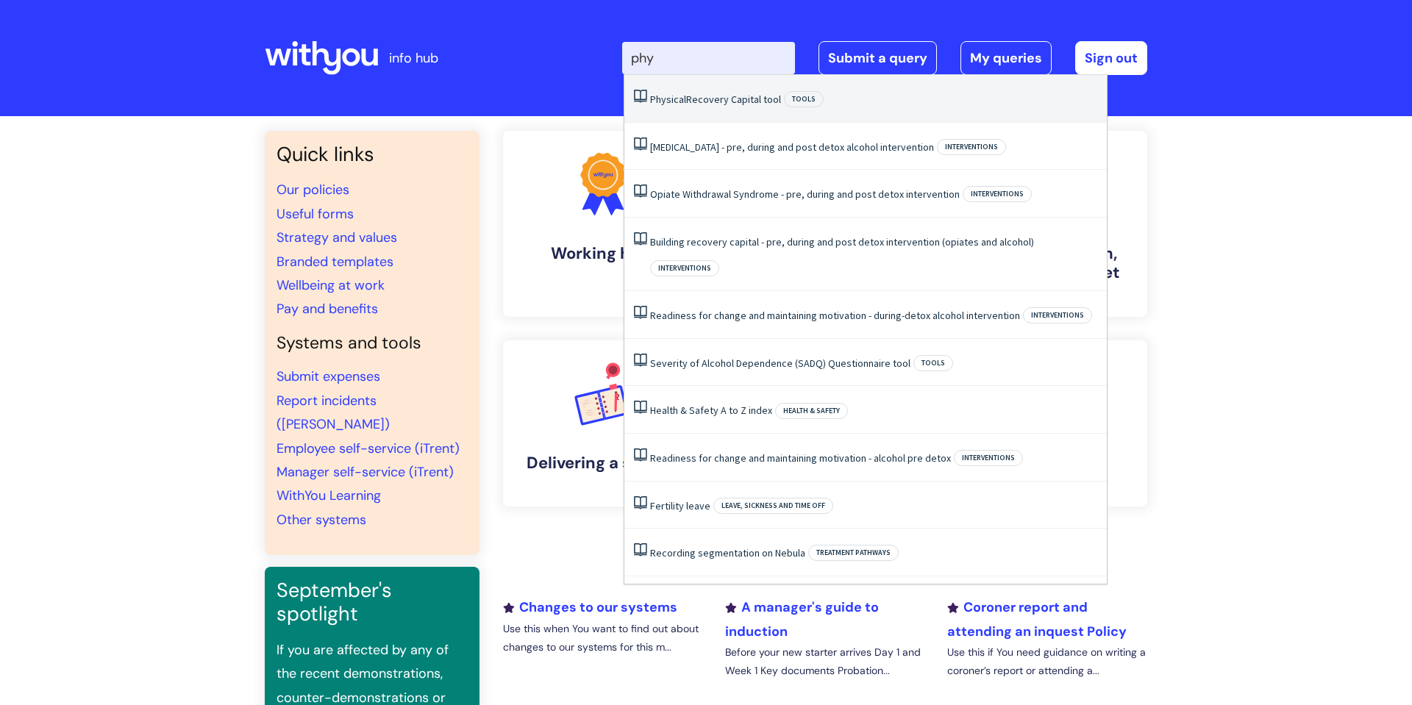 This screenshot has height=705, width=1412. What do you see at coordinates (321, 520) in the screenshot?
I see `a: Other systems` at bounding box center [321, 520].